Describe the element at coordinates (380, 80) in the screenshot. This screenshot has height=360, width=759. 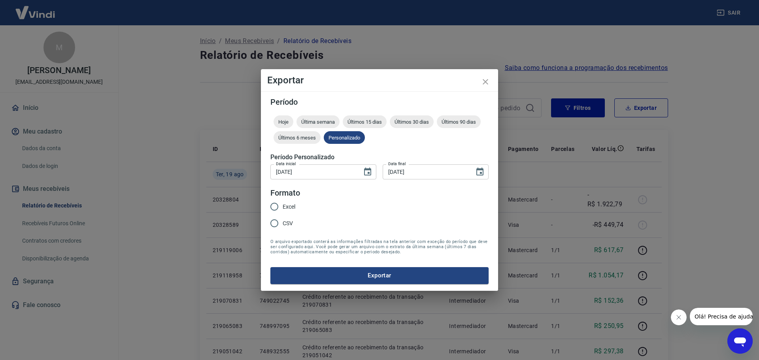
I see `h4: Exportar` at that location.